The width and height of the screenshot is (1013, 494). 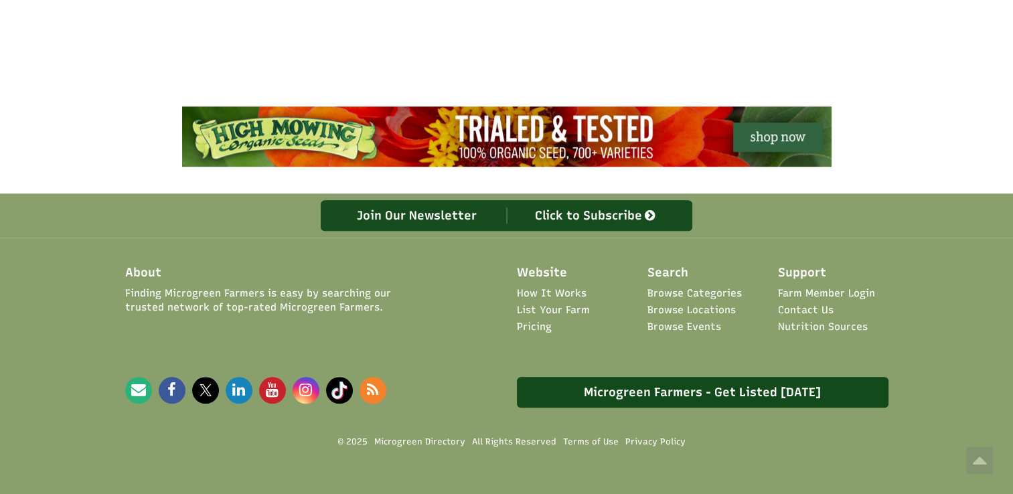 I want to click on a: How It Works, so click(x=552, y=293).